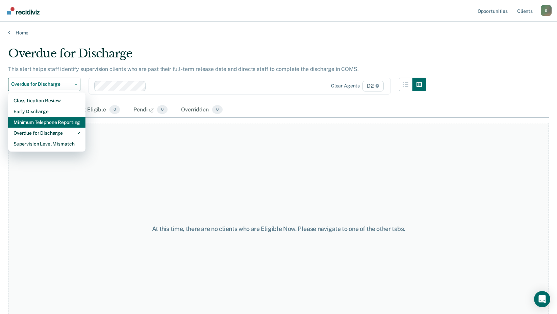  I want to click on div: S, so click(546, 10).